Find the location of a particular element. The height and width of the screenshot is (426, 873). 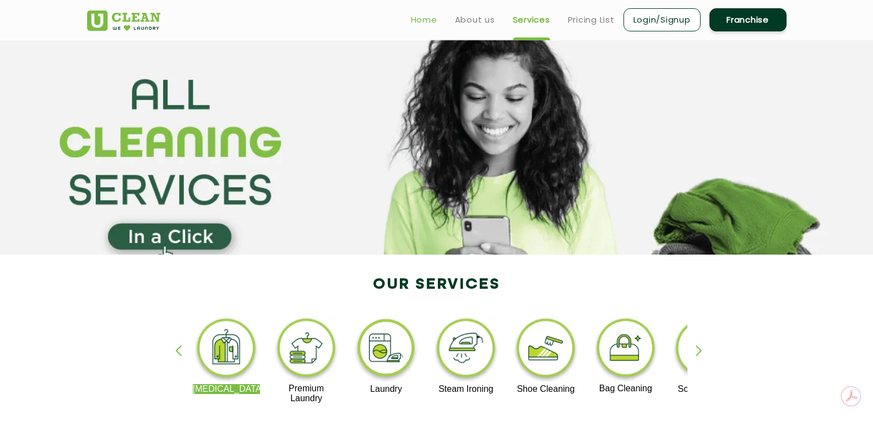

a: About us is located at coordinates (475, 20).